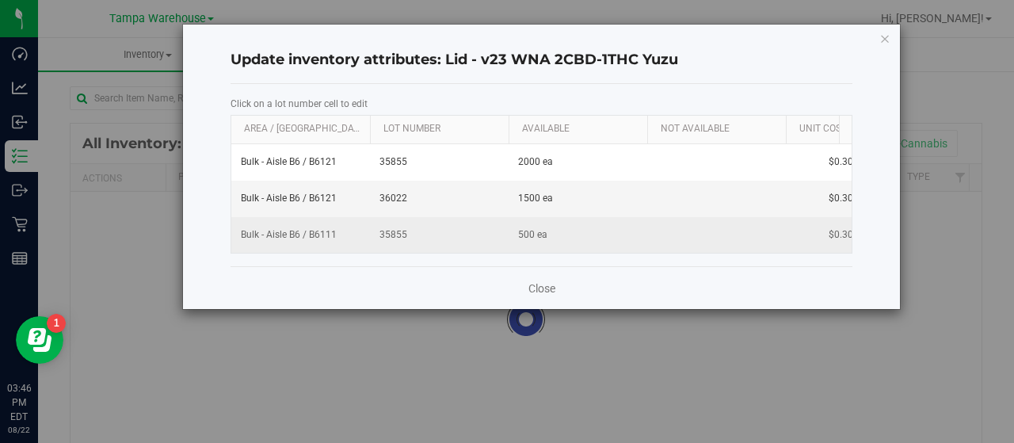 Image resolution: width=1014 pixels, height=443 pixels. What do you see at coordinates (853, 129) in the screenshot?
I see `a: Unit Cost` at bounding box center [853, 129].